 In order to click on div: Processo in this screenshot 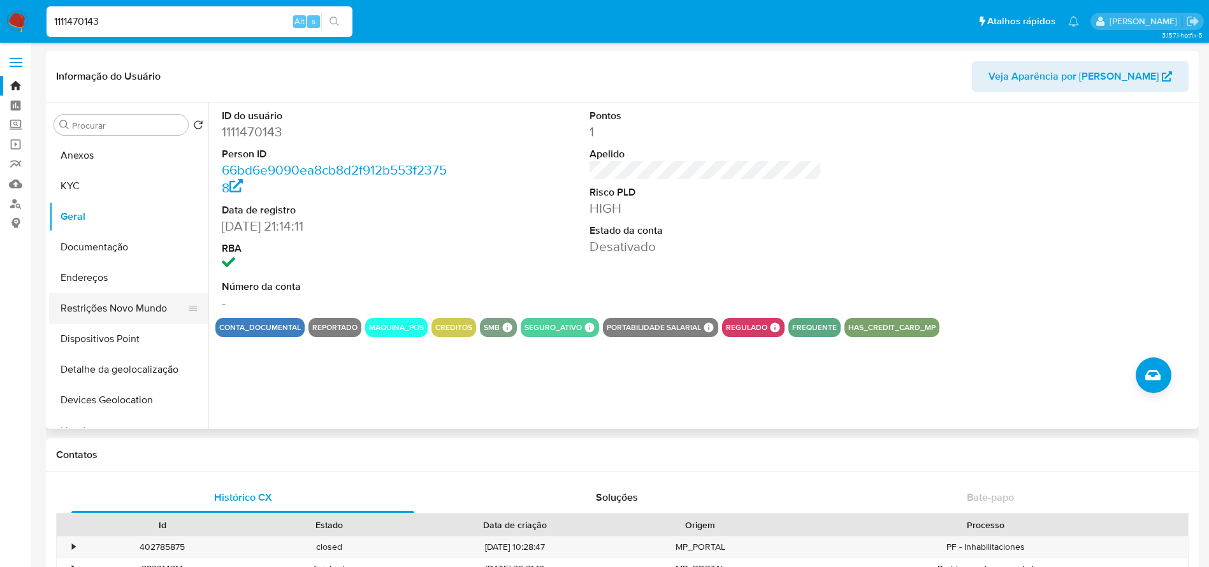, I will do `click(986, 525)`.